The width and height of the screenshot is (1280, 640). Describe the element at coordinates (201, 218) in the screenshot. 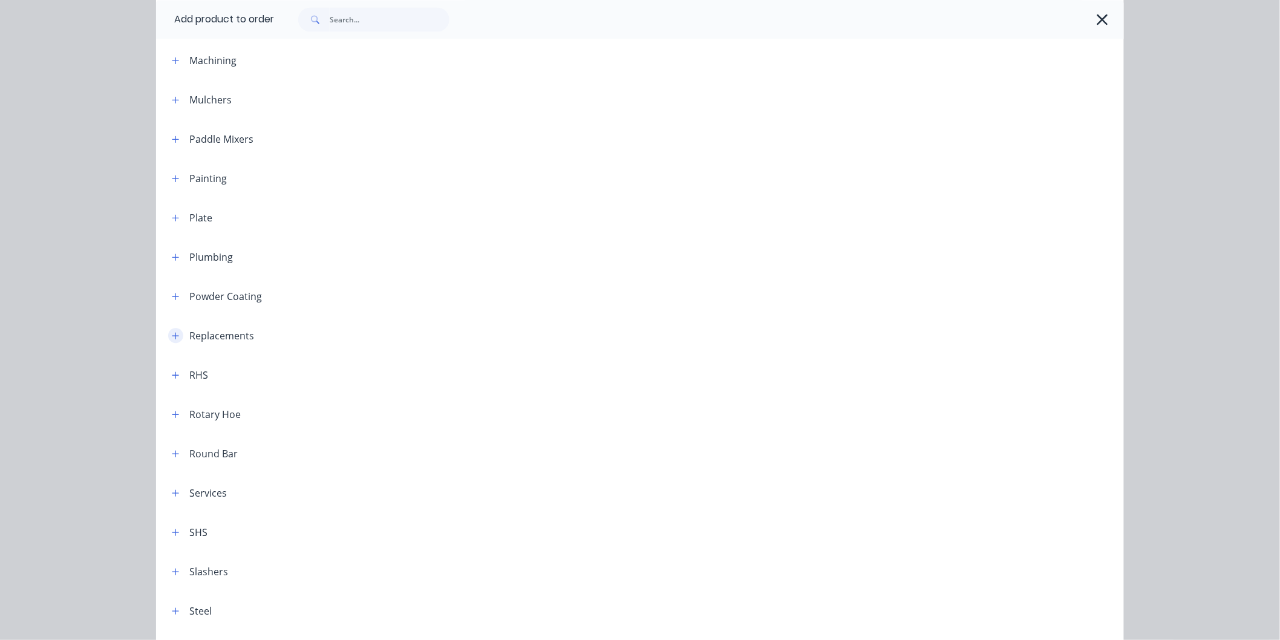

I see `div: Plate` at that location.